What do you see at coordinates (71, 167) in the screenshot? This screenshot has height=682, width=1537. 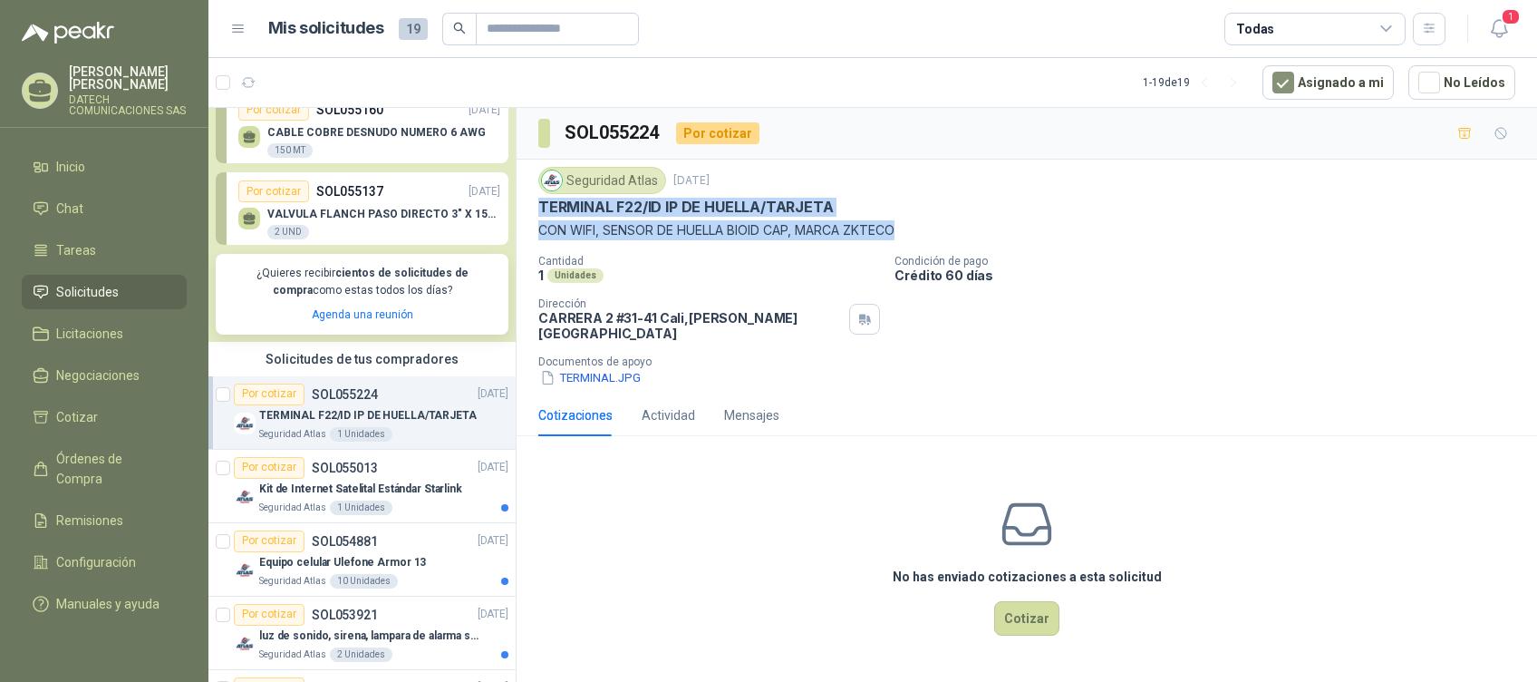 I see `span: Inicio` at bounding box center [71, 167].